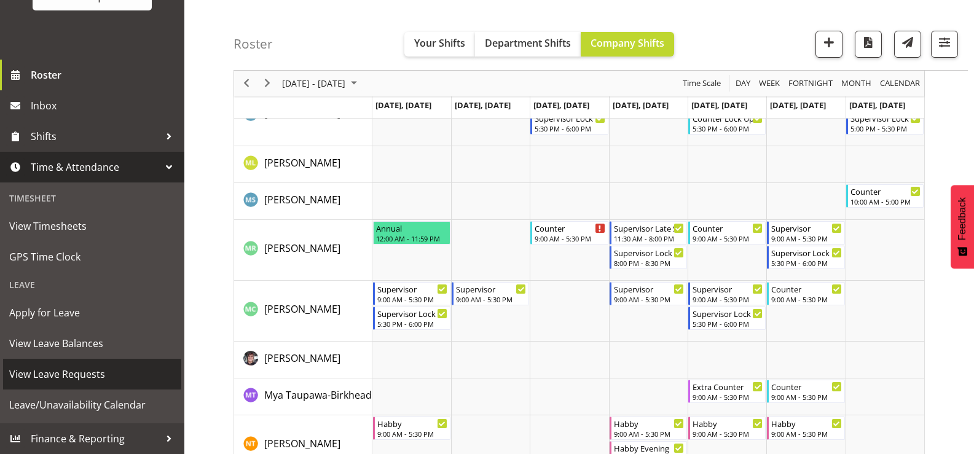  What do you see at coordinates (727, 318) in the screenshot?
I see `div: Melissa Cowen"s event - Supervisor Lock Up Begin From Friday, September 5, 2025 at 5:30:00 PM GMT...` at bounding box center [727, 318].